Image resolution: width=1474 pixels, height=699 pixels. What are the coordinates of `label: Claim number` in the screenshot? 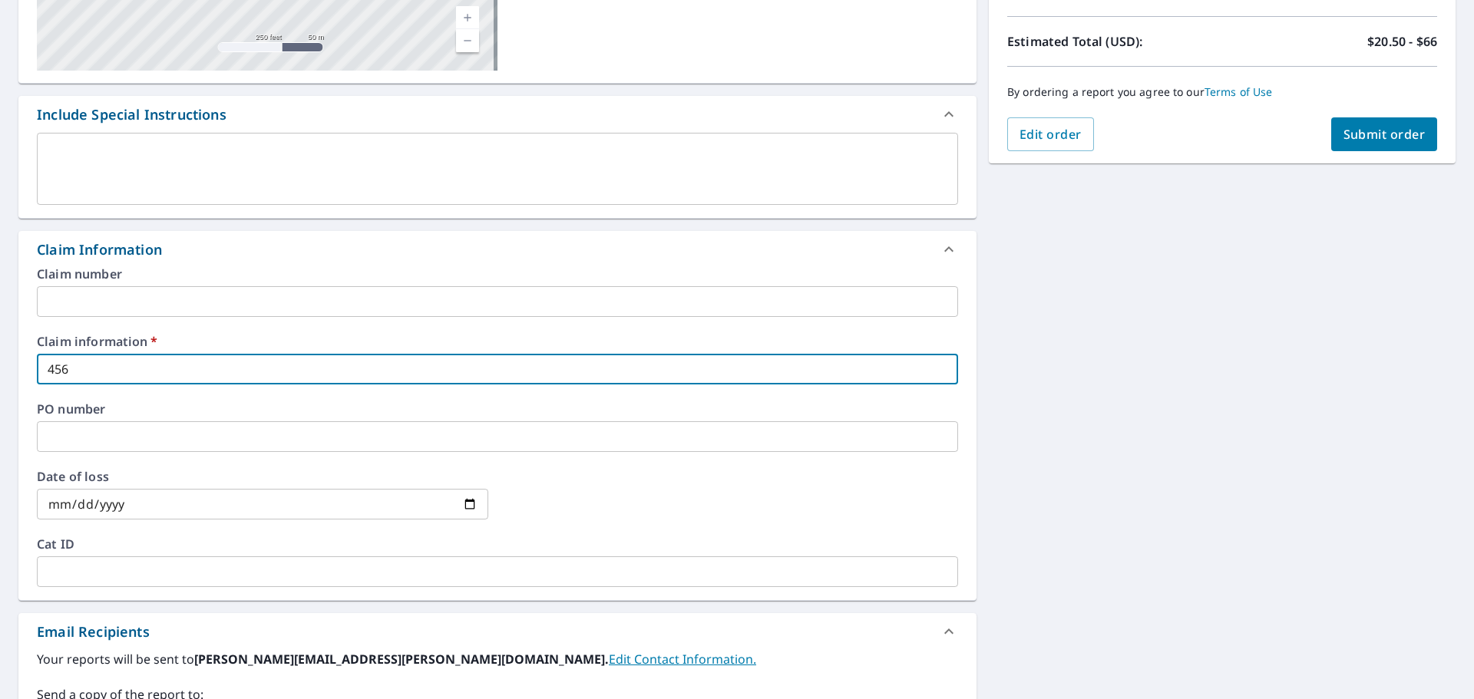 It's located at (497, 274).